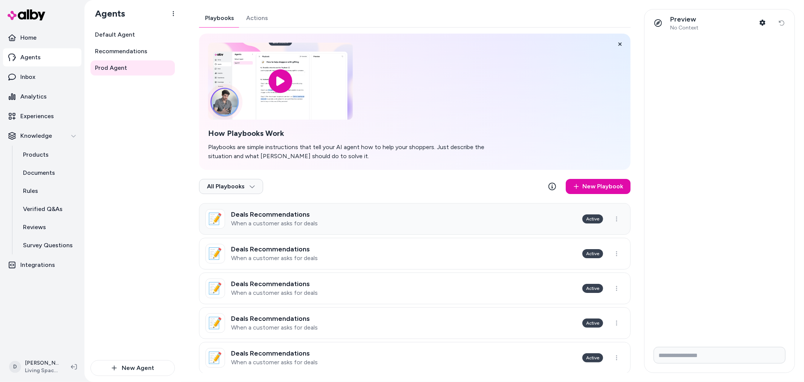 This screenshot has height=382, width=804. I want to click on p: Experiences, so click(37, 116).